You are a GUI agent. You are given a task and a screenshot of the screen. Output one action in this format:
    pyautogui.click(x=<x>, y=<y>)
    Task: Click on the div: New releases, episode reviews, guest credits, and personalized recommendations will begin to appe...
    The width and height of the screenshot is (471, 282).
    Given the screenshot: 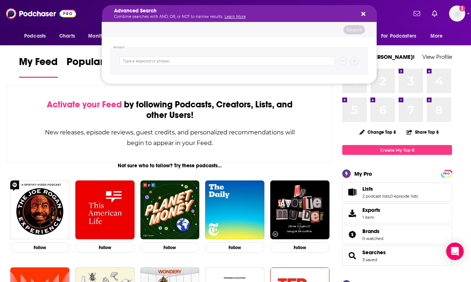 What is the action you would take?
    pyautogui.click(x=170, y=138)
    